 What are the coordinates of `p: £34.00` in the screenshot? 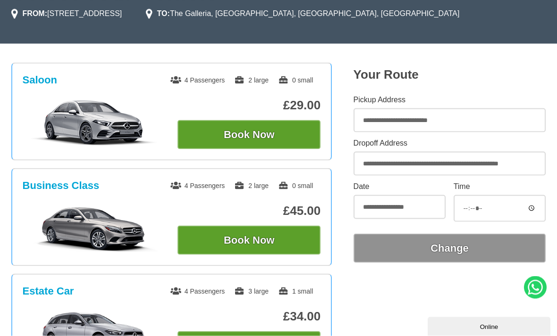 It's located at (249, 316).